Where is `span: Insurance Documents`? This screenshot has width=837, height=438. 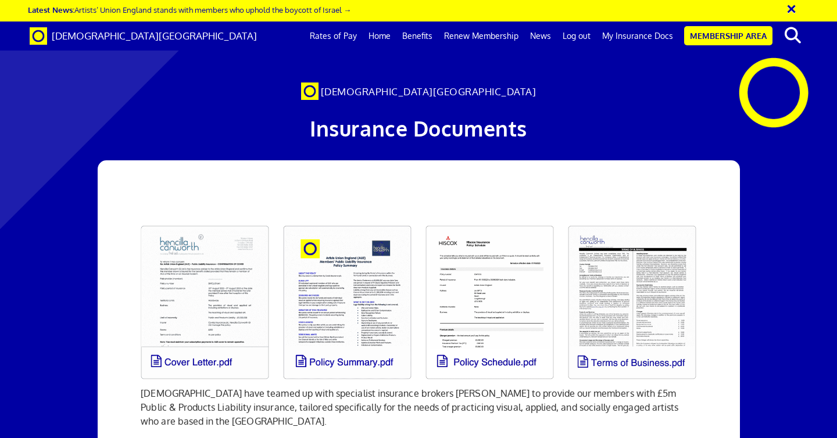
span: Insurance Documents is located at coordinates (418, 128).